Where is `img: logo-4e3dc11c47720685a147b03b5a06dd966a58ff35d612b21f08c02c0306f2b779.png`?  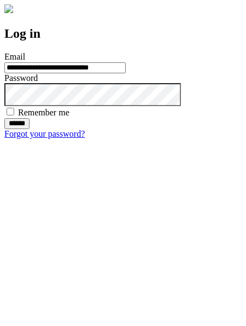
img: logo-4e3dc11c47720685a147b03b5a06dd966a58ff35d612b21f08c02c0306f2b779.png is located at coordinates (9, 9).